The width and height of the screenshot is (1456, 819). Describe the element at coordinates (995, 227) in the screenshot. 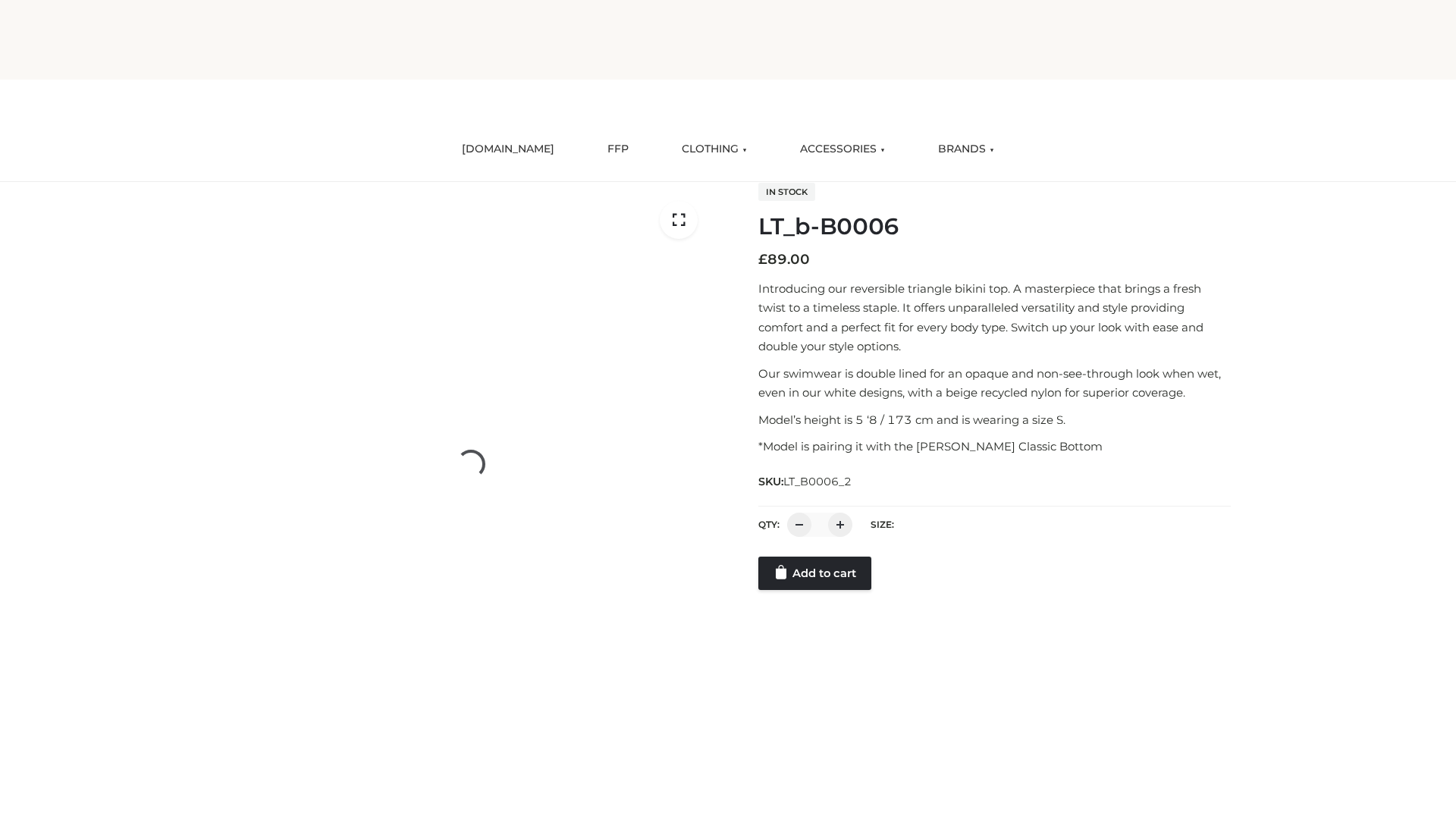

I see `h1: LT_b-B0006` at that location.